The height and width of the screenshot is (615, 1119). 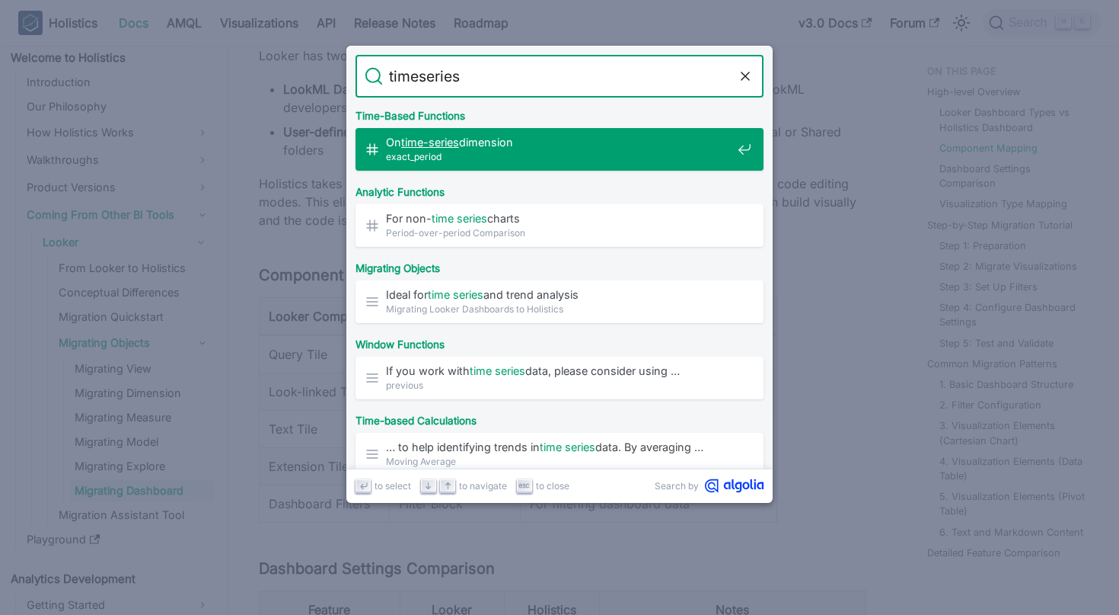 I want to click on svg: Enter key, so click(x=363, y=485).